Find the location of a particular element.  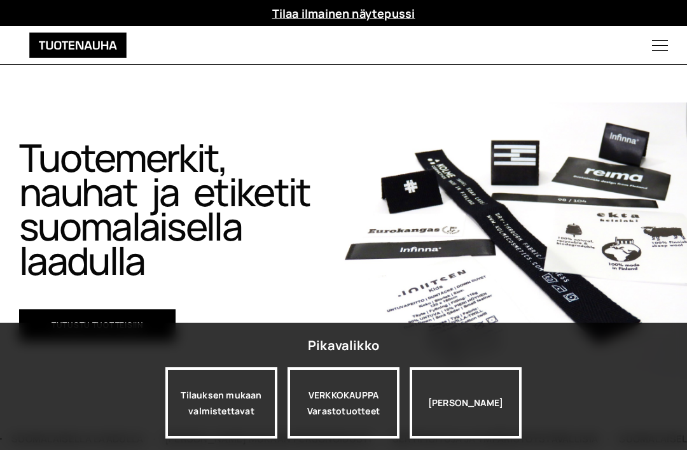

h1: Tuotemerkit, nauhat ja etiketit suomalaisella laadulla​ is located at coordinates (172, 209).